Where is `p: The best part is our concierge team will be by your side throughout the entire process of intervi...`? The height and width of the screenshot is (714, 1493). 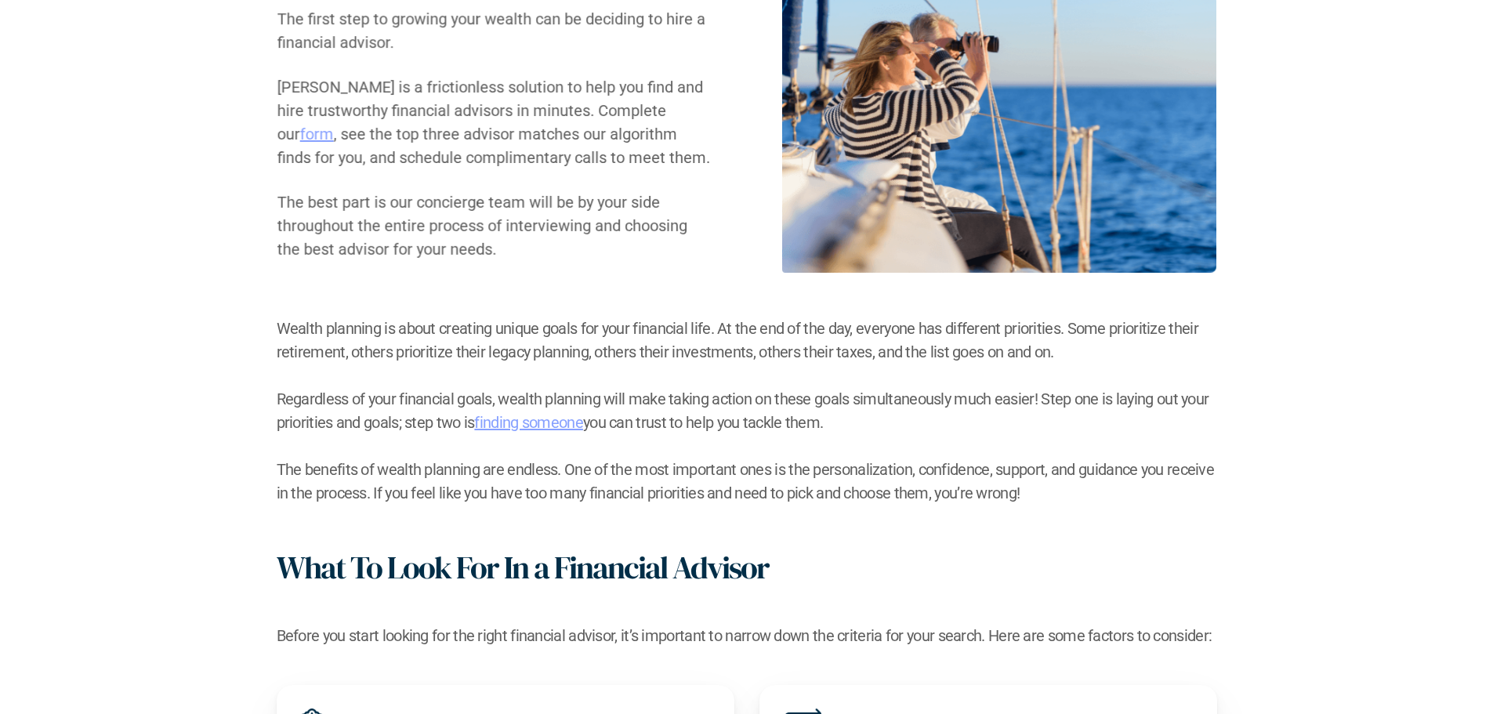 p: The best part is our concierge team will be by your side throughout the entire process of intervi... is located at coordinates (494, 226).